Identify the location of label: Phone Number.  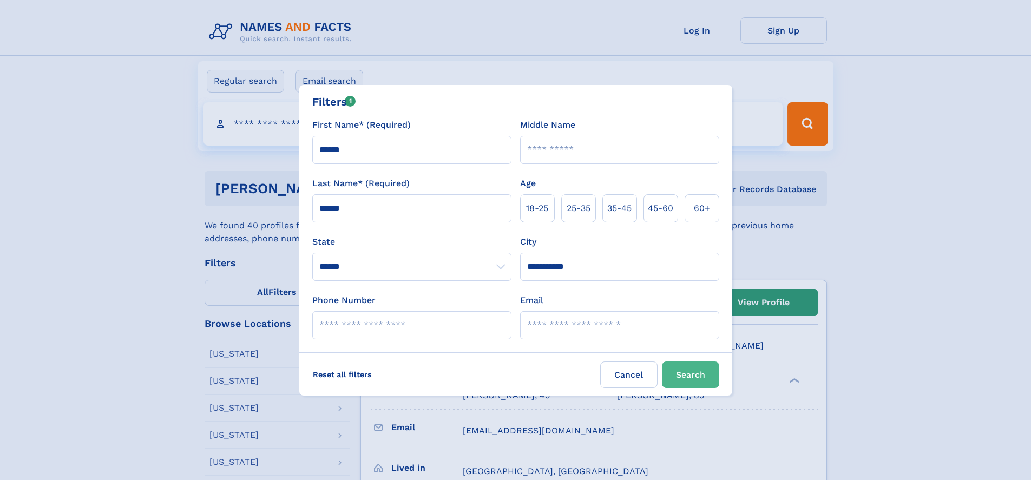
(344, 300).